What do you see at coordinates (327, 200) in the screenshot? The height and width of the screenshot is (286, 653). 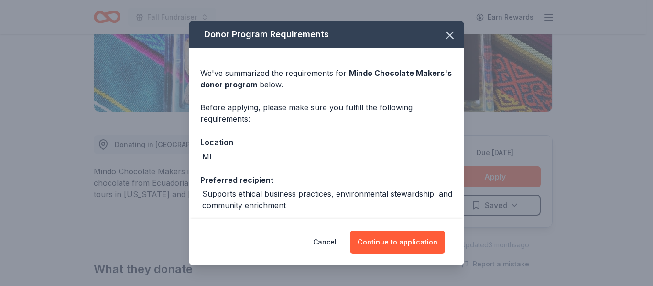 I see `div: Supports ethical business practices, environmental stewardship, and community enrichment` at bounding box center [327, 200].